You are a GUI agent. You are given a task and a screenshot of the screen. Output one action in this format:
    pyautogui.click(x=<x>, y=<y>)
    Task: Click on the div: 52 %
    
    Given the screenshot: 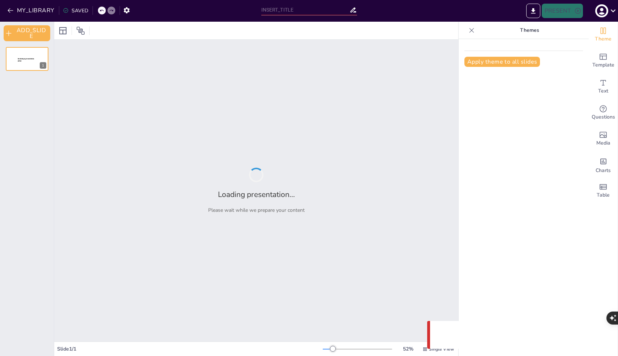 What is the action you would take?
    pyautogui.click(x=408, y=349)
    